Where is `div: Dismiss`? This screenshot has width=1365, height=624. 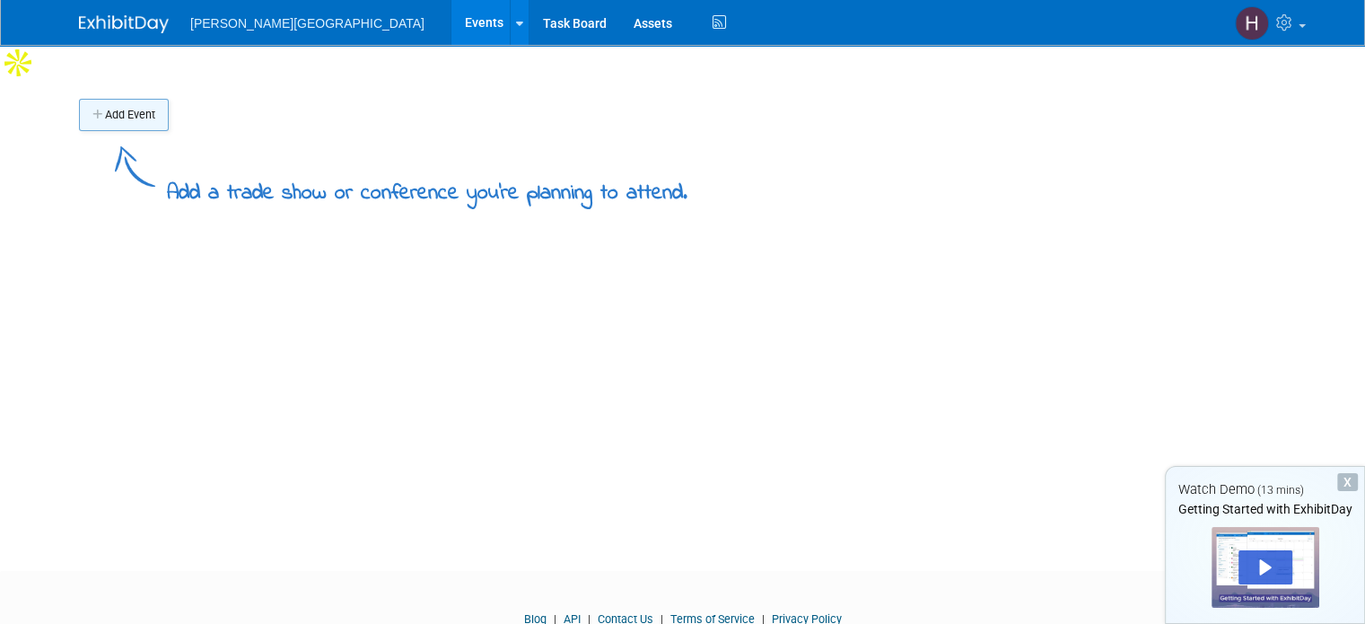 div: Dismiss is located at coordinates (1347, 482).